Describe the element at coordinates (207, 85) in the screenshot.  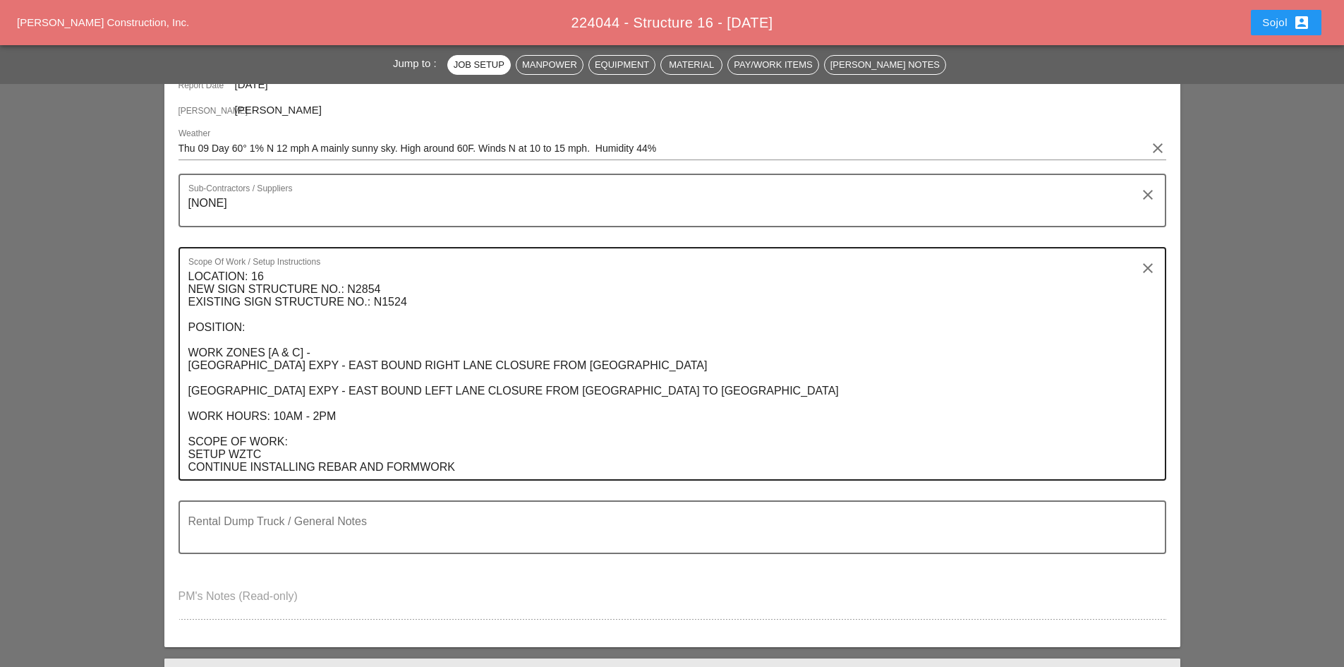
I see `span: Report Date` at that location.